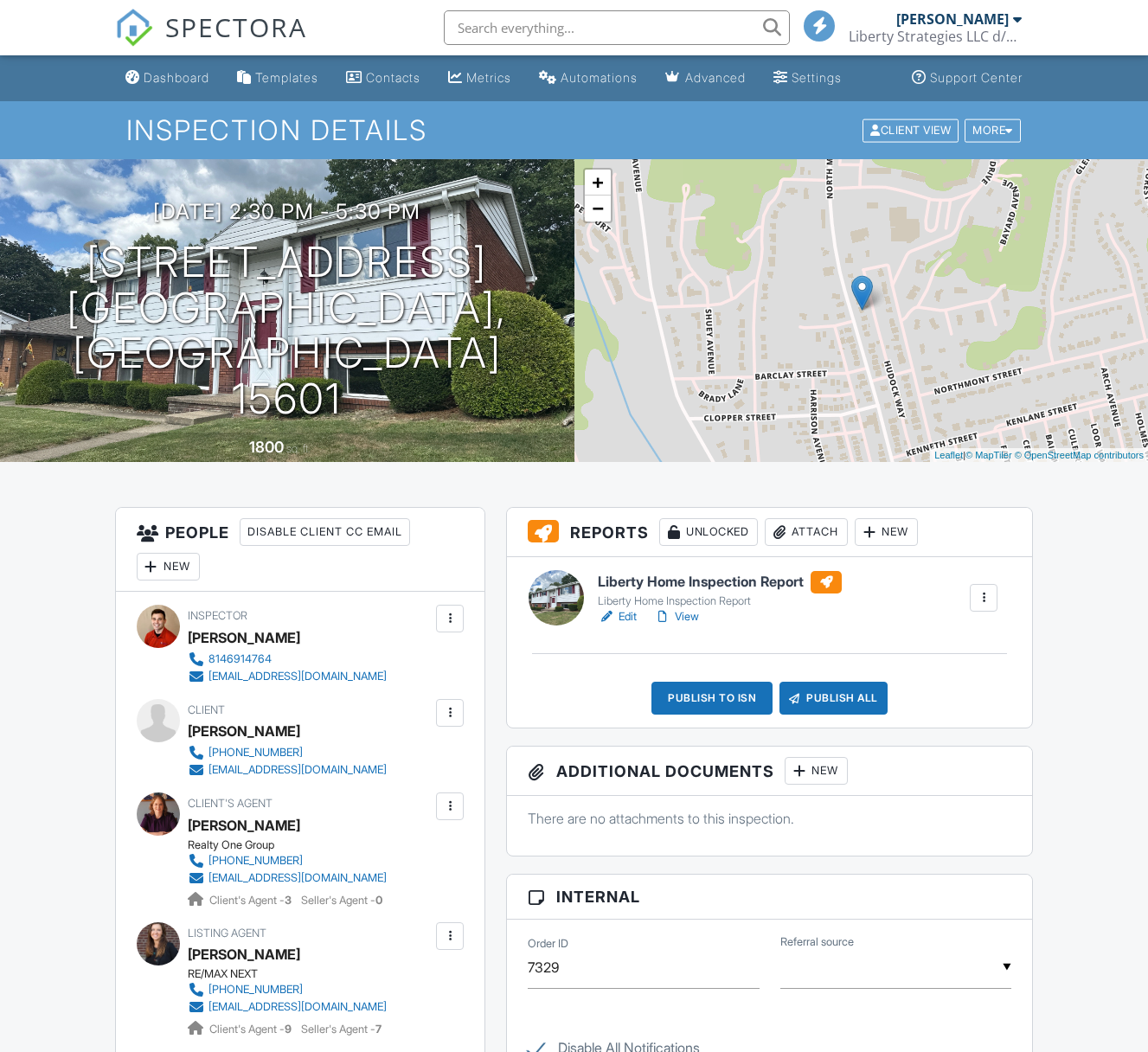 The width and height of the screenshot is (1148, 1052). What do you see at coordinates (617, 616) in the screenshot?
I see `a: Edit` at bounding box center [617, 616].